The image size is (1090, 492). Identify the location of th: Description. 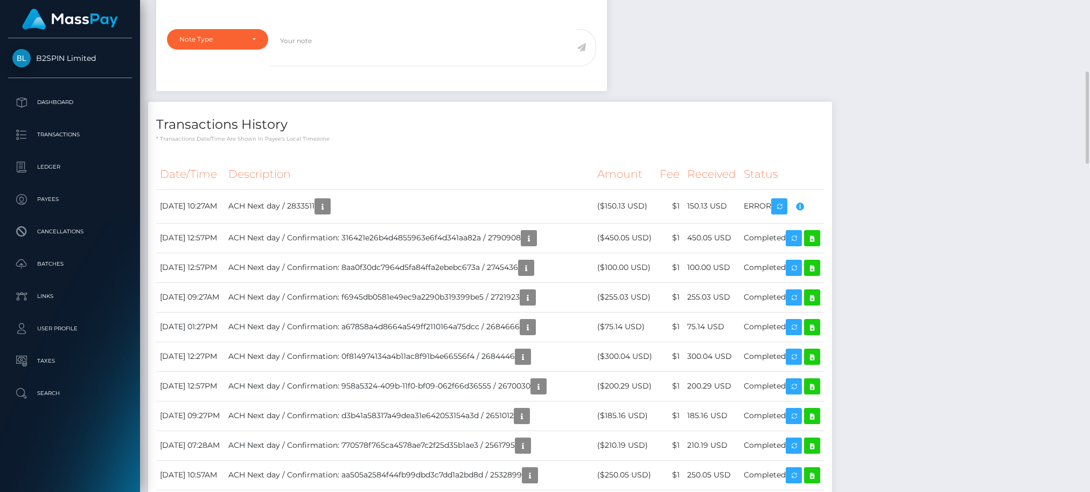
(409, 174).